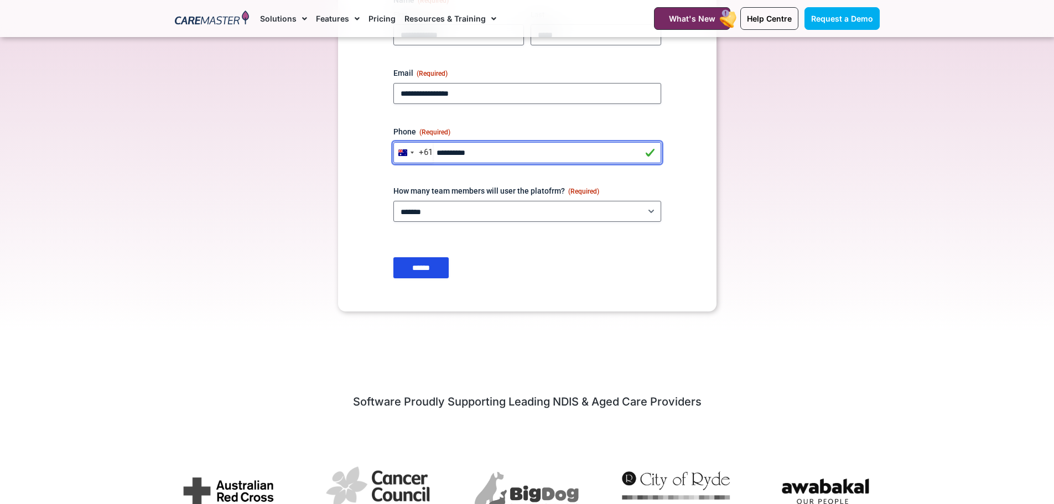  What do you see at coordinates (527, 73) in the screenshot?
I see `label: Email` at bounding box center [527, 73].